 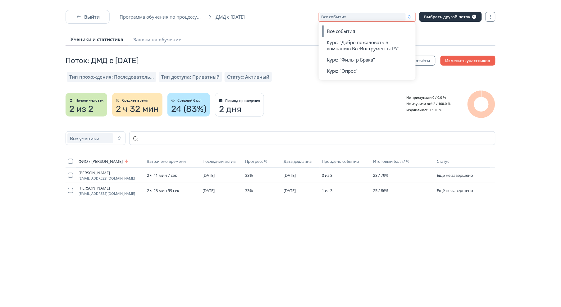 I want to click on span: Заявки на обучение, so click(x=157, y=39).